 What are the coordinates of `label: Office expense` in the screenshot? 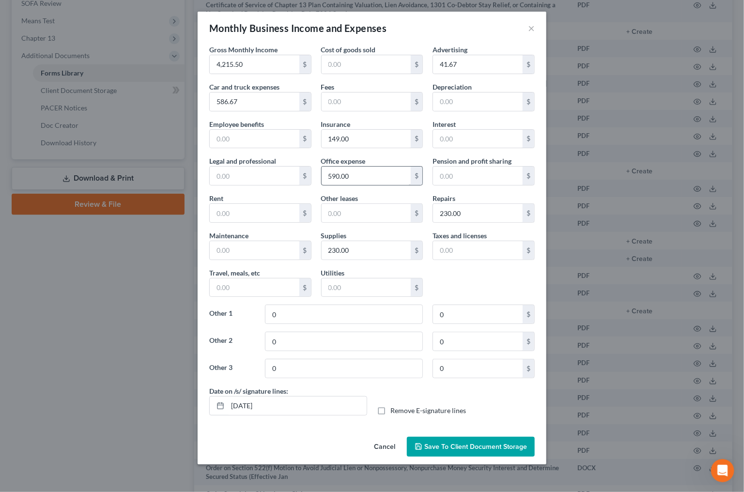 It's located at (344, 161).